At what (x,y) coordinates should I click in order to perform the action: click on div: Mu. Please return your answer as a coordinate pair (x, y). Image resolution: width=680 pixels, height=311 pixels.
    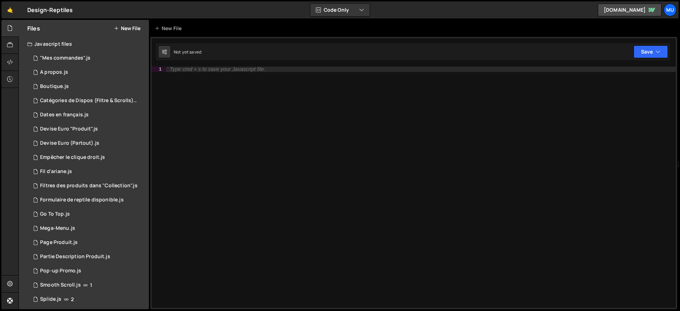
    Looking at the image, I should click on (670, 10).